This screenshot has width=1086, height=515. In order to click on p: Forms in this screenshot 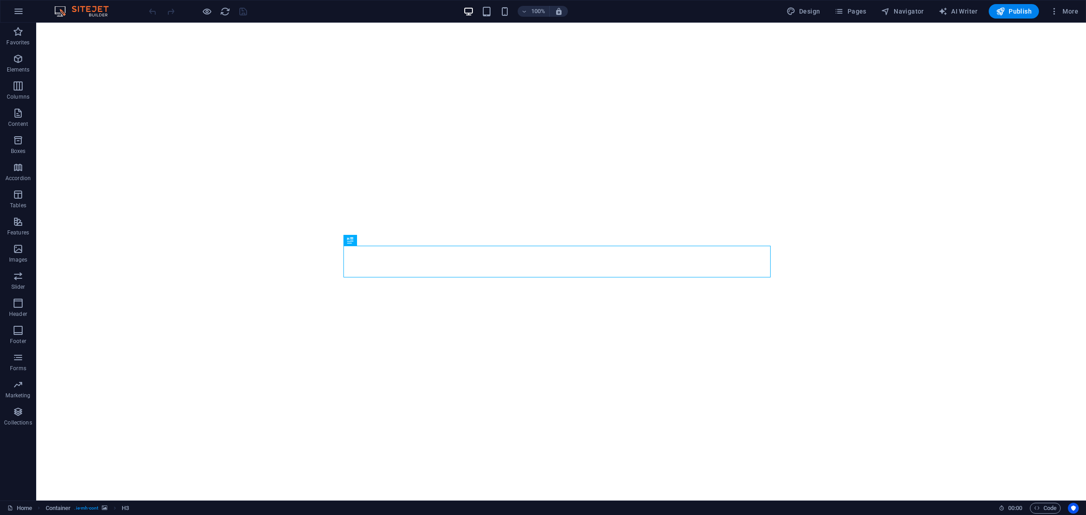, I will do `click(18, 368)`.